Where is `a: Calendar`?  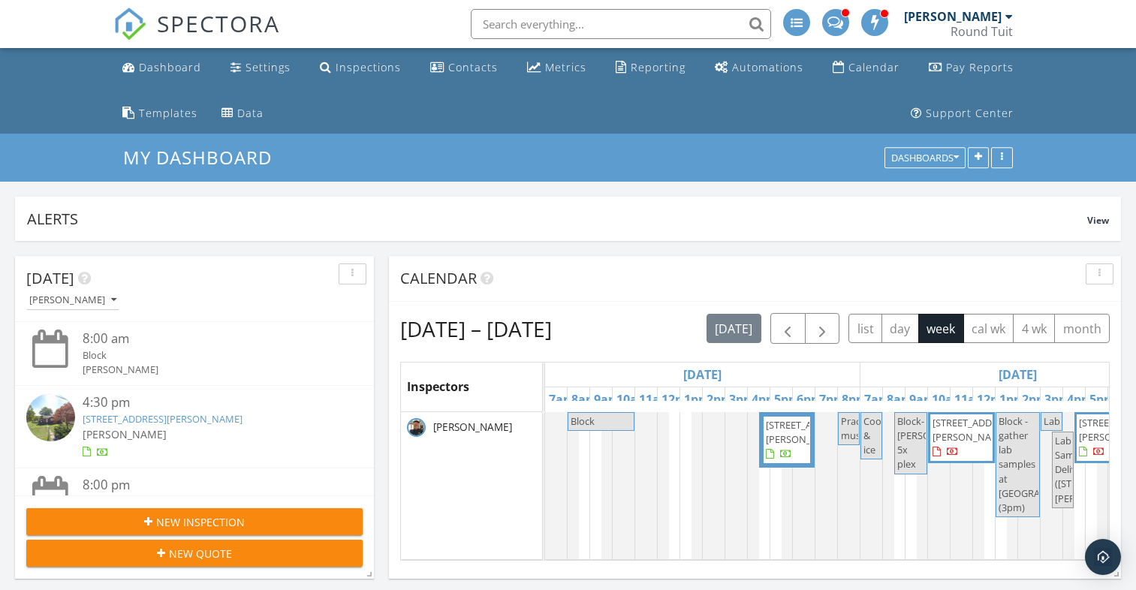
a: Calendar is located at coordinates (866, 68).